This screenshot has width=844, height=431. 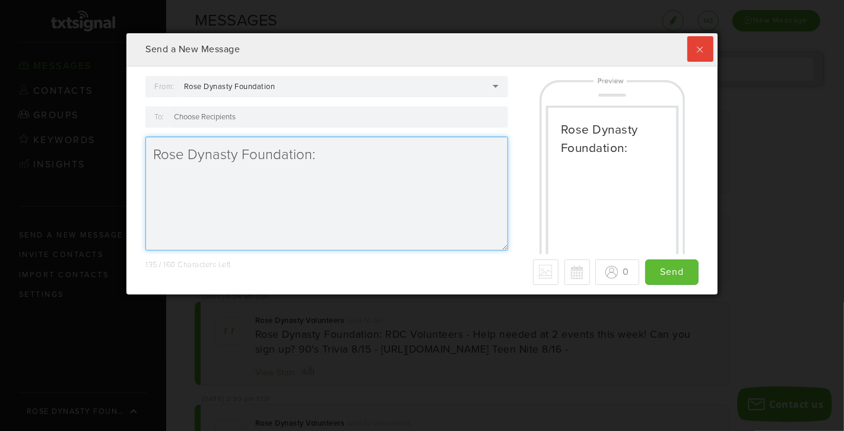 What do you see at coordinates (159, 117) in the screenshot?
I see `label: To:` at bounding box center [159, 117].